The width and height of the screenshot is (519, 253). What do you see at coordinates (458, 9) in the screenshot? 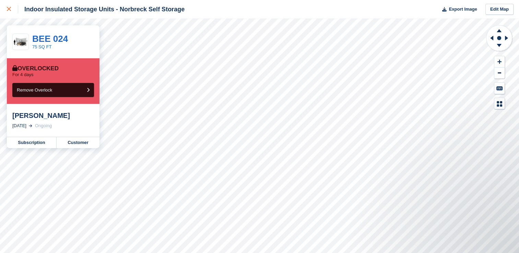
I see `button: Export Image` at bounding box center [458, 9].